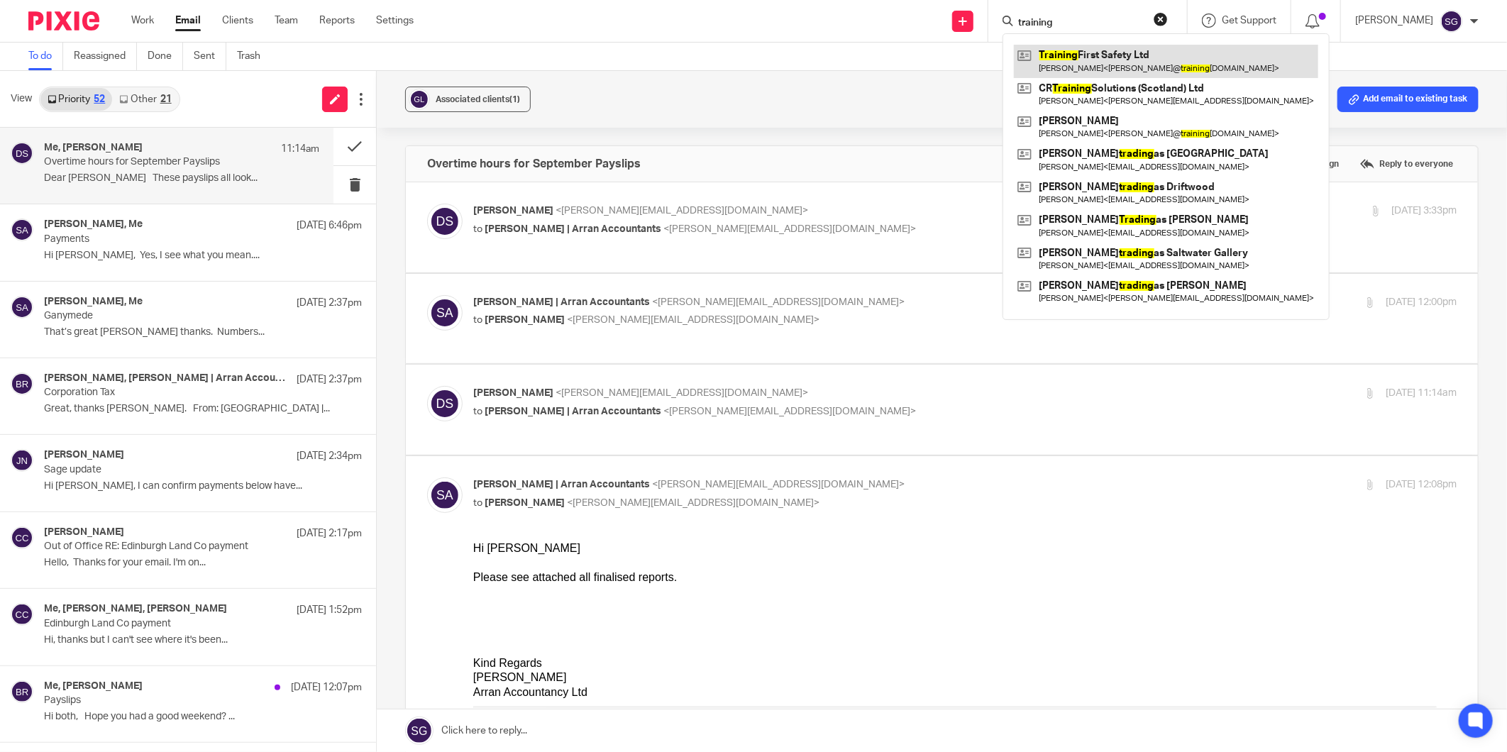 Image resolution: width=1507 pixels, height=752 pixels. What do you see at coordinates (1249, 21) in the screenshot?
I see `span: Get Support` at bounding box center [1249, 21].